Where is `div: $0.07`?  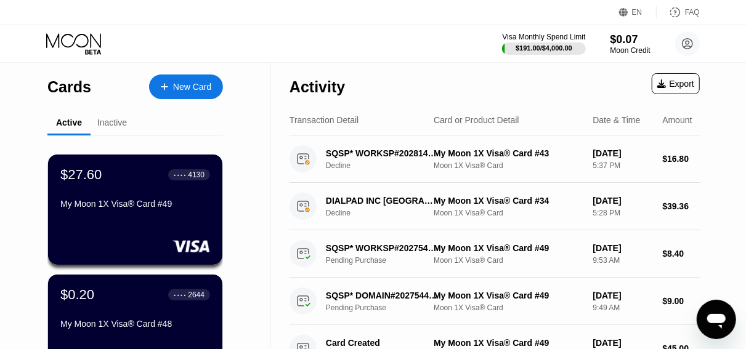
div: $0.07 is located at coordinates (630, 39).